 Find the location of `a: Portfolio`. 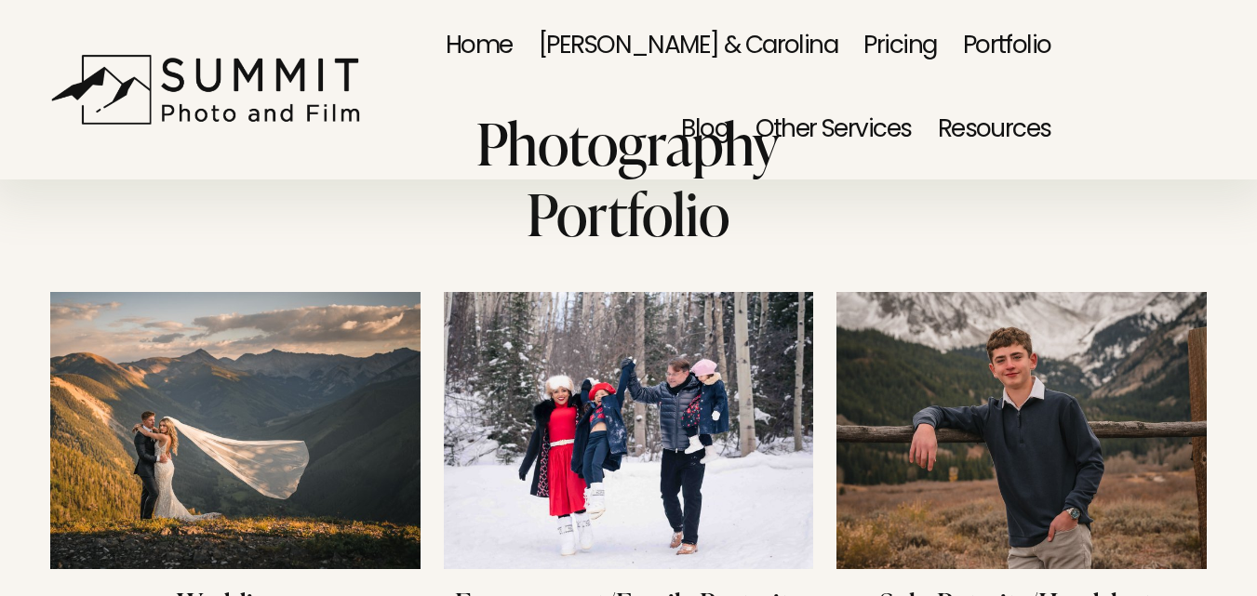

a: Portfolio is located at coordinates (1007, 48).